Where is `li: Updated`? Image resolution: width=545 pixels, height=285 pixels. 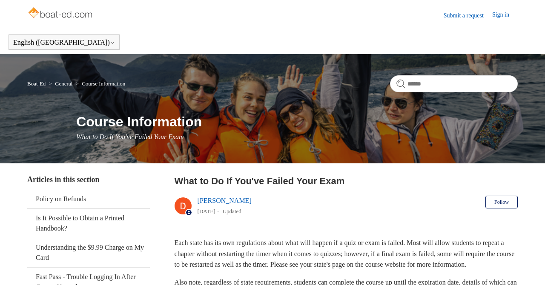 li: Updated is located at coordinates (232, 211).